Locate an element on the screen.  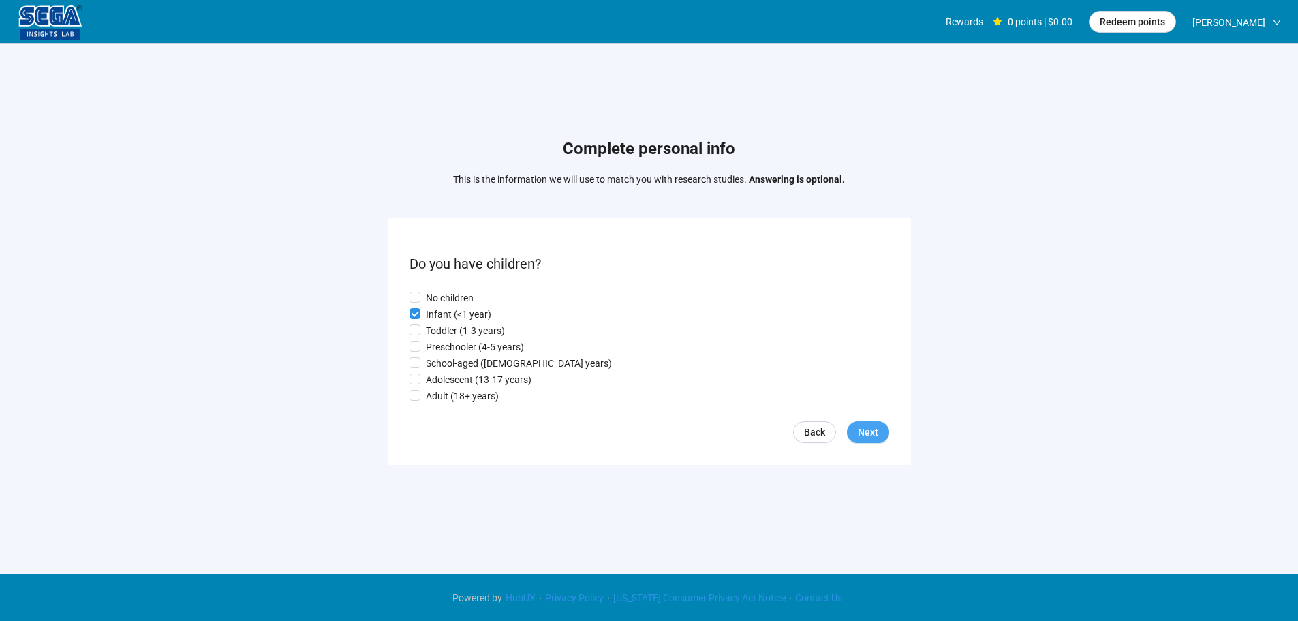
button: Next is located at coordinates (868, 432).